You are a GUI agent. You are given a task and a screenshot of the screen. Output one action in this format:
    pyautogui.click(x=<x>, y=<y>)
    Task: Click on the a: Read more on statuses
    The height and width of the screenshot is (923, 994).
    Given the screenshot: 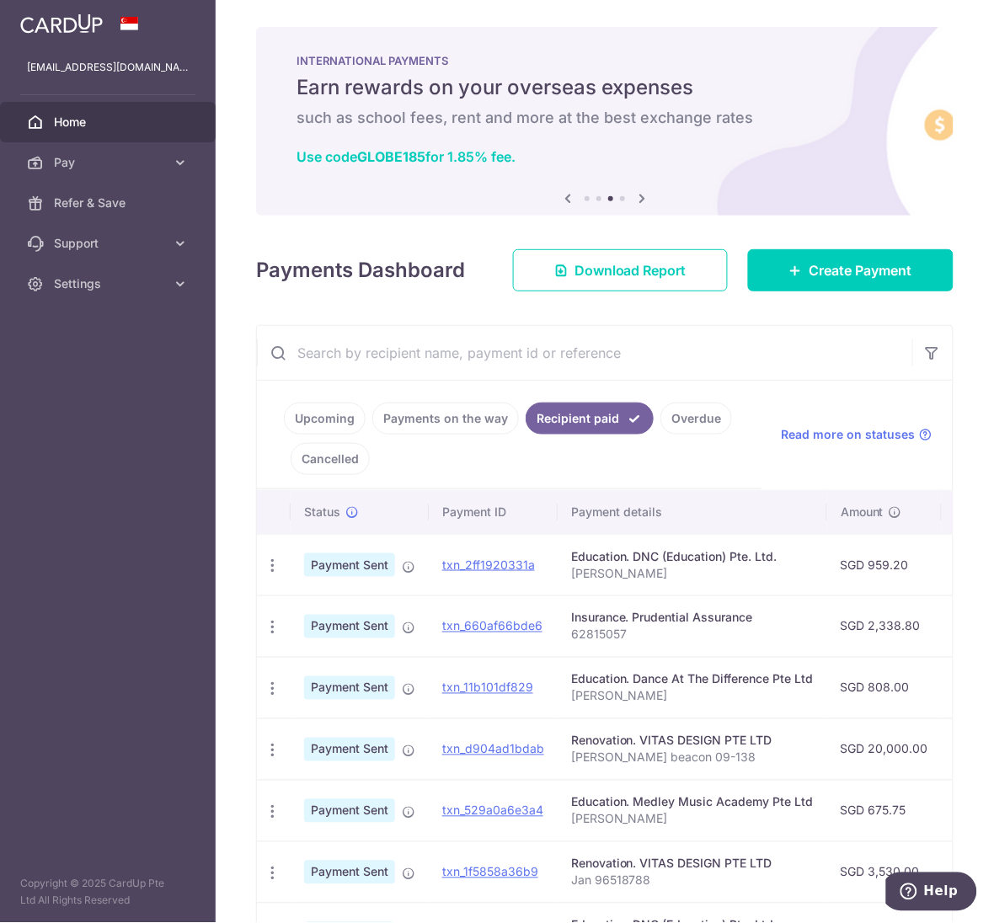 What is the action you would take?
    pyautogui.click(x=856, y=435)
    